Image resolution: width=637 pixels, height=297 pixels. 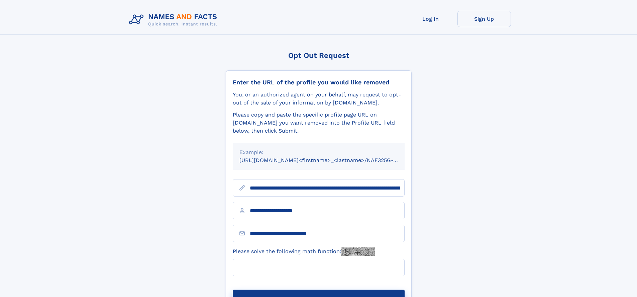 What do you see at coordinates (319, 99) in the screenshot?
I see `div: You, or an authorized agent on your behalf, may request to opt-out of the sale of your informatio...` at bounding box center [319, 99].